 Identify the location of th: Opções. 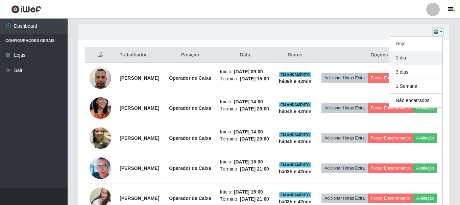
(380, 55).